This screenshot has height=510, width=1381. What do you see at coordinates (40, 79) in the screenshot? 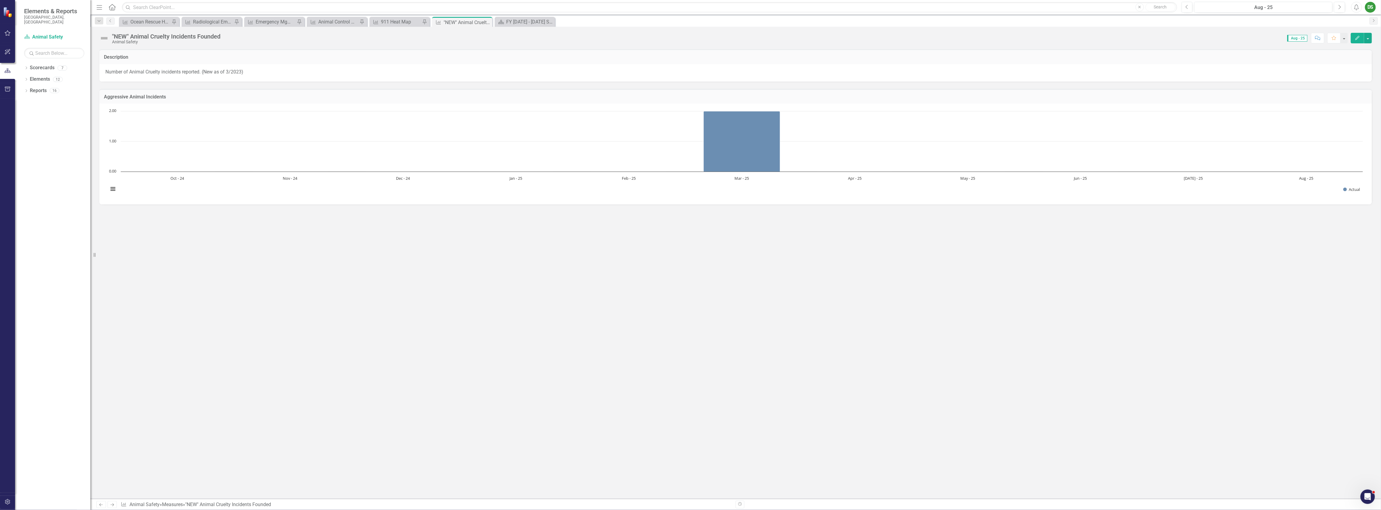
I see `a: Elements` at bounding box center [40, 79].